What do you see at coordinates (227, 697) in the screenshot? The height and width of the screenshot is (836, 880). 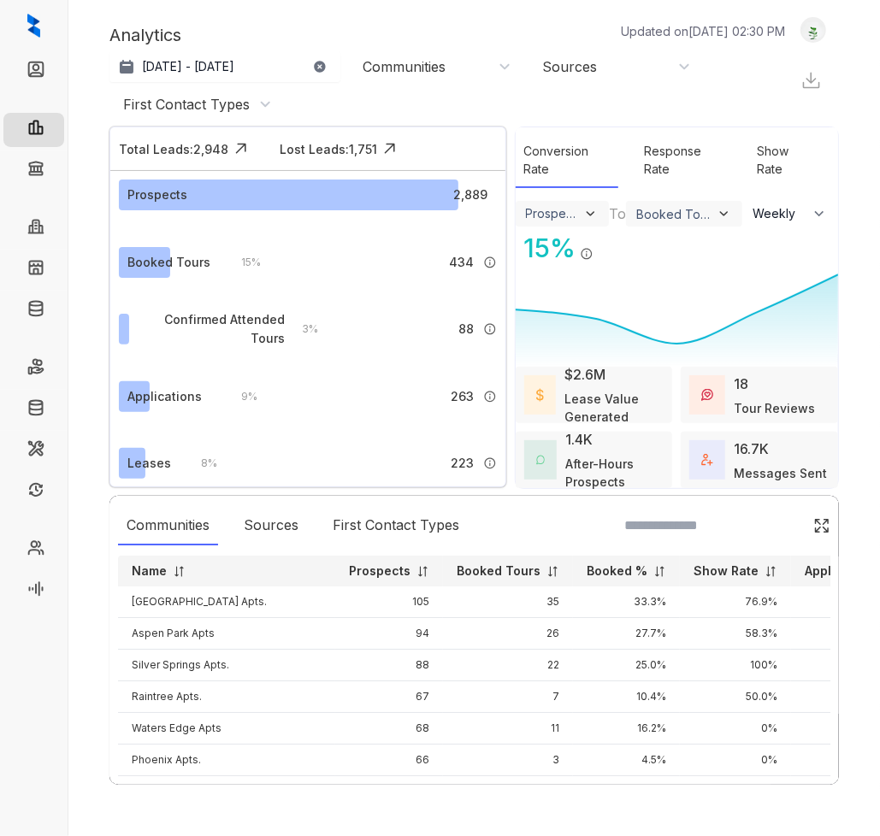 I see `td: Raintree Apts.` at bounding box center [227, 697].